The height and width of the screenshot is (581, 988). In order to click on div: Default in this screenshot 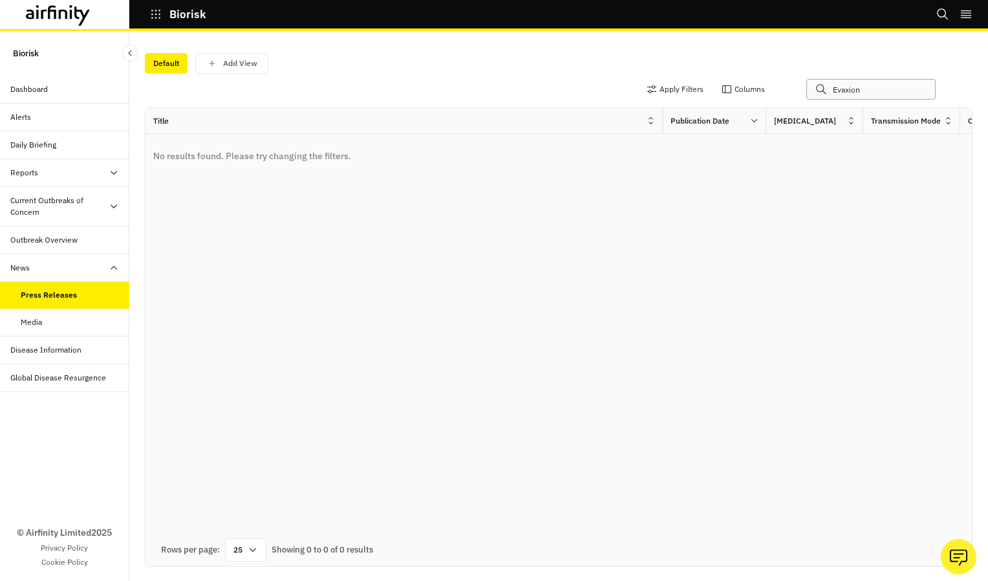, I will do `click(166, 63)`.